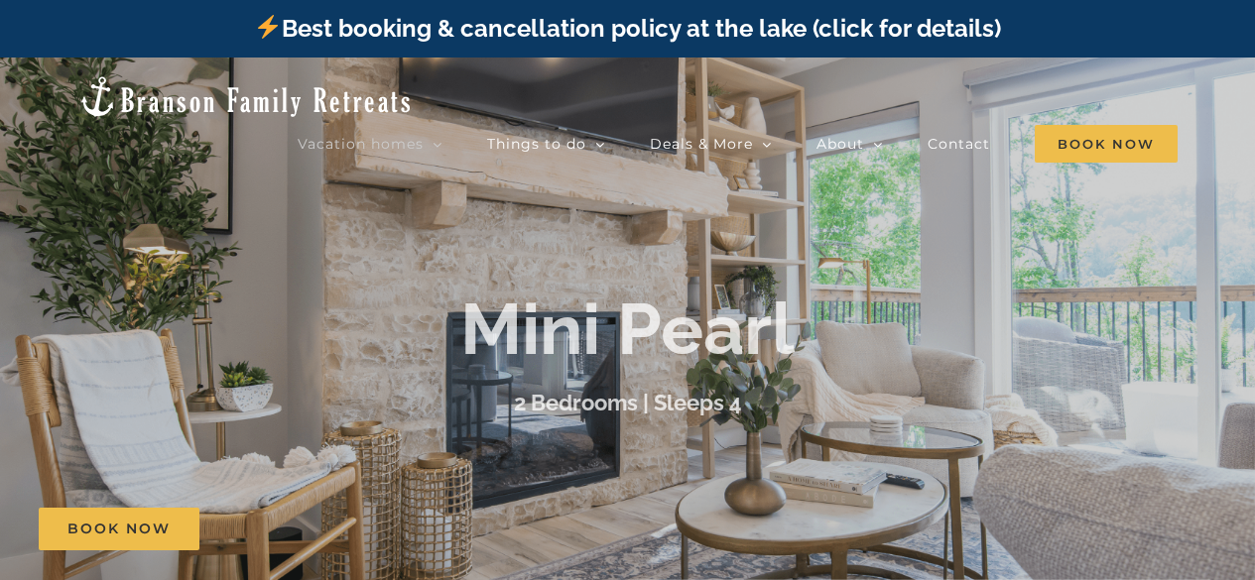 The image size is (1255, 580). Describe the element at coordinates (546, 144) in the screenshot. I see `a: Things to do` at that location.